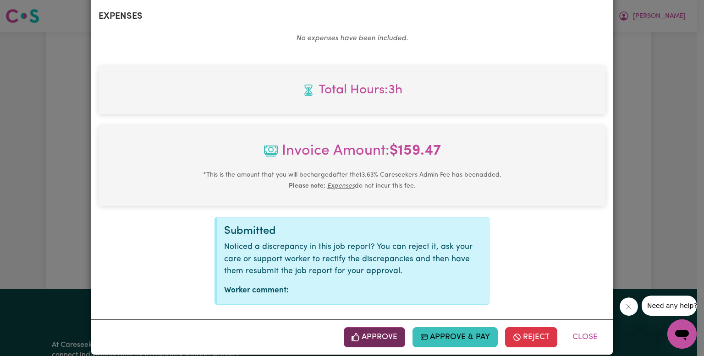  I want to click on small: This is the amount that you will be charged after the 13.63 % Careseekers Admin Fee has been adde..., so click(352, 180).